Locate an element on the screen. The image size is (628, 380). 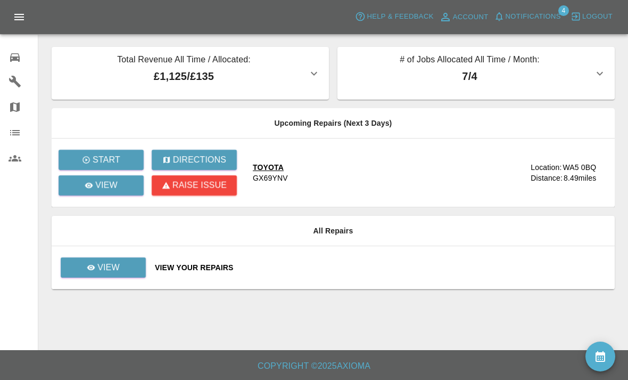
p: Raise issue is located at coordinates (200, 185).